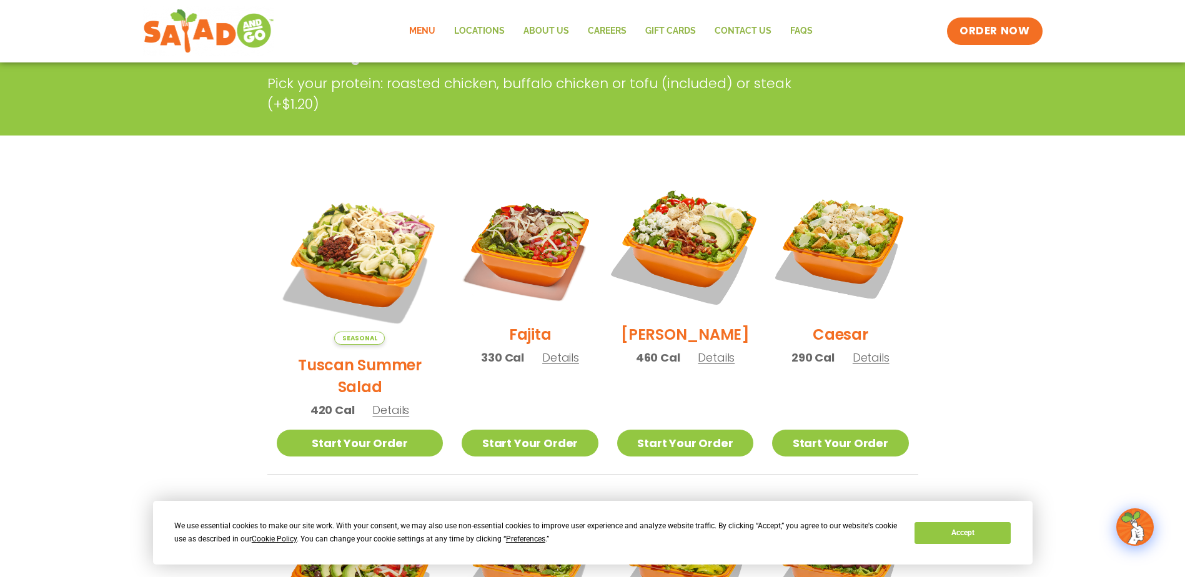  Describe the element at coordinates (502, 357) in the screenshot. I see `span: 330 Cal` at that location.